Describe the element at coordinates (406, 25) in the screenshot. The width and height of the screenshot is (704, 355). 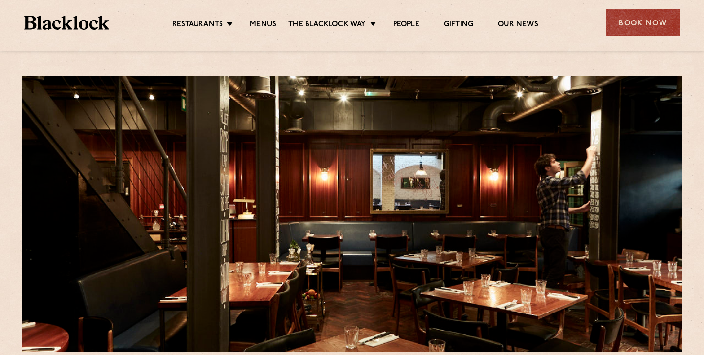
I see `a: People` at that location.